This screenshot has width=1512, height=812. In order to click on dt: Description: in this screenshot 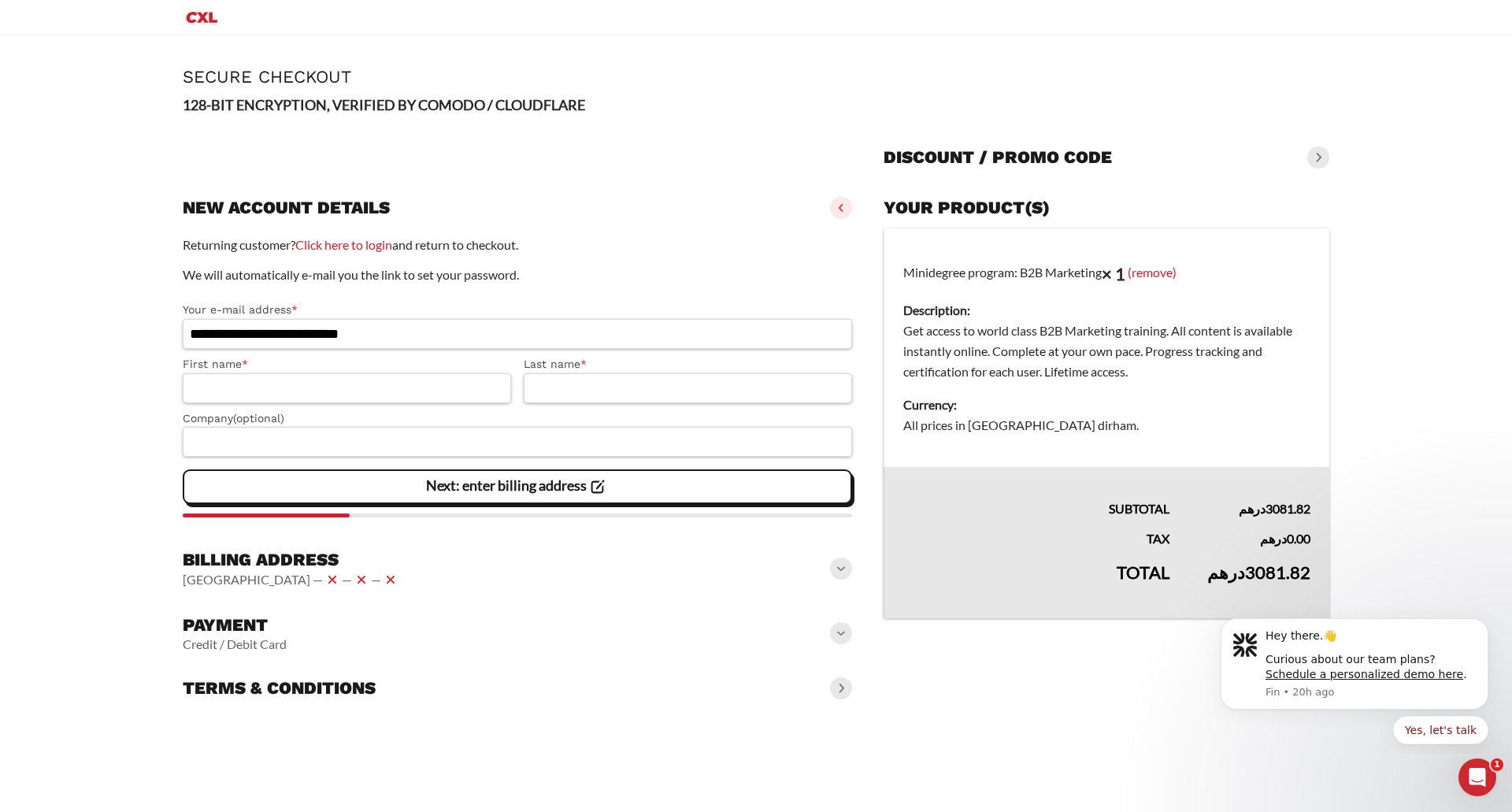, I will do `click(1106, 311)`.